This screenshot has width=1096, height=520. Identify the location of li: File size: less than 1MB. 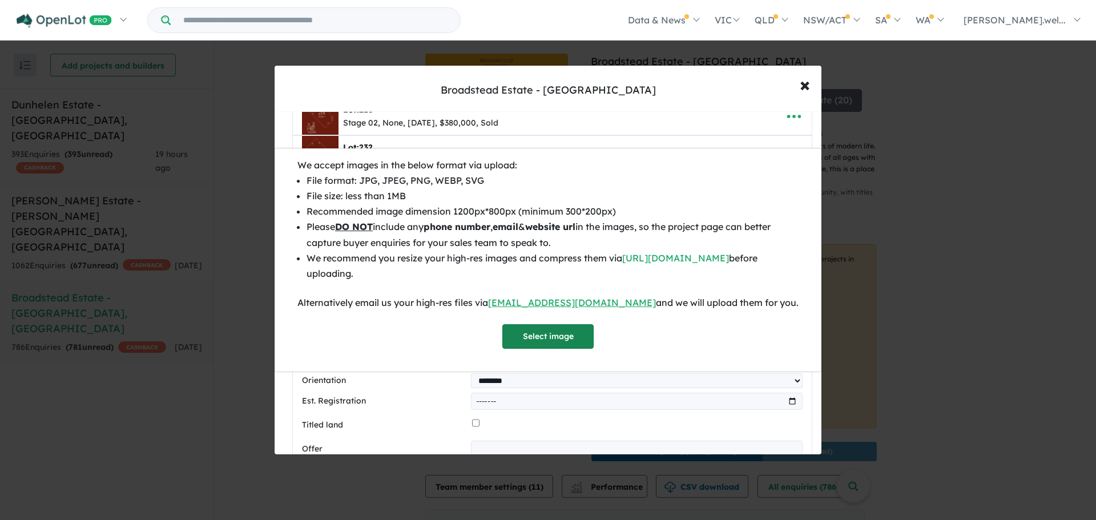
(552, 196).